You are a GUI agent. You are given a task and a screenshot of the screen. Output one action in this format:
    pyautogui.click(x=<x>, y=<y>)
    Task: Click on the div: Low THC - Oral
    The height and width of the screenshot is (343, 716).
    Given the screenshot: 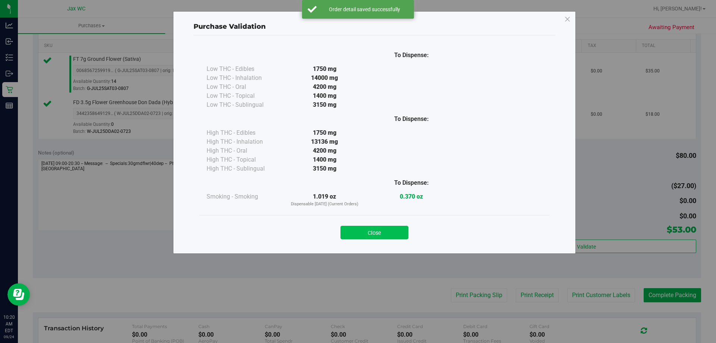 What is the action you would take?
    pyautogui.click(x=244, y=87)
    